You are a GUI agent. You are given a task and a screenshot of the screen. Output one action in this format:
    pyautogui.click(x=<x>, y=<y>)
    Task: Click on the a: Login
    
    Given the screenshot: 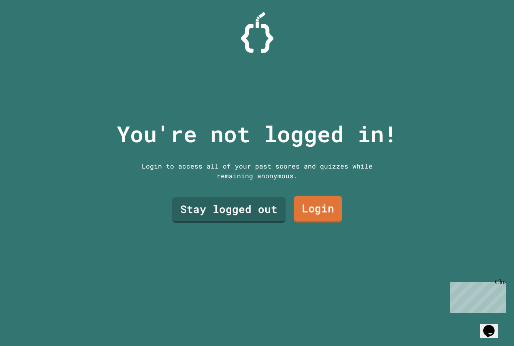 What is the action you would take?
    pyautogui.click(x=317, y=209)
    